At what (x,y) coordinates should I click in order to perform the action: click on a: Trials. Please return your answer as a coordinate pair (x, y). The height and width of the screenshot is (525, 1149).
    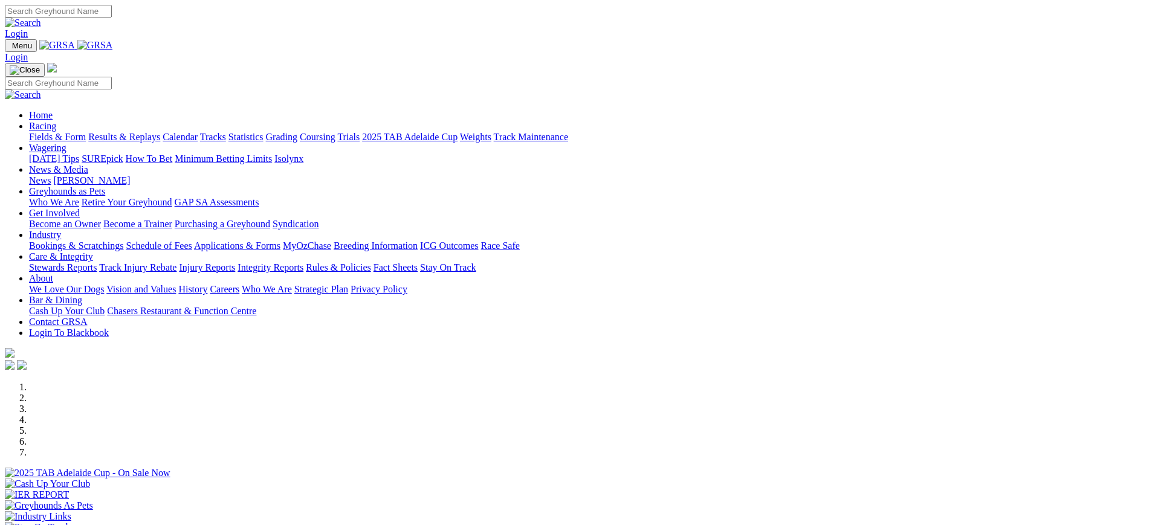
    Looking at the image, I should click on (348, 137).